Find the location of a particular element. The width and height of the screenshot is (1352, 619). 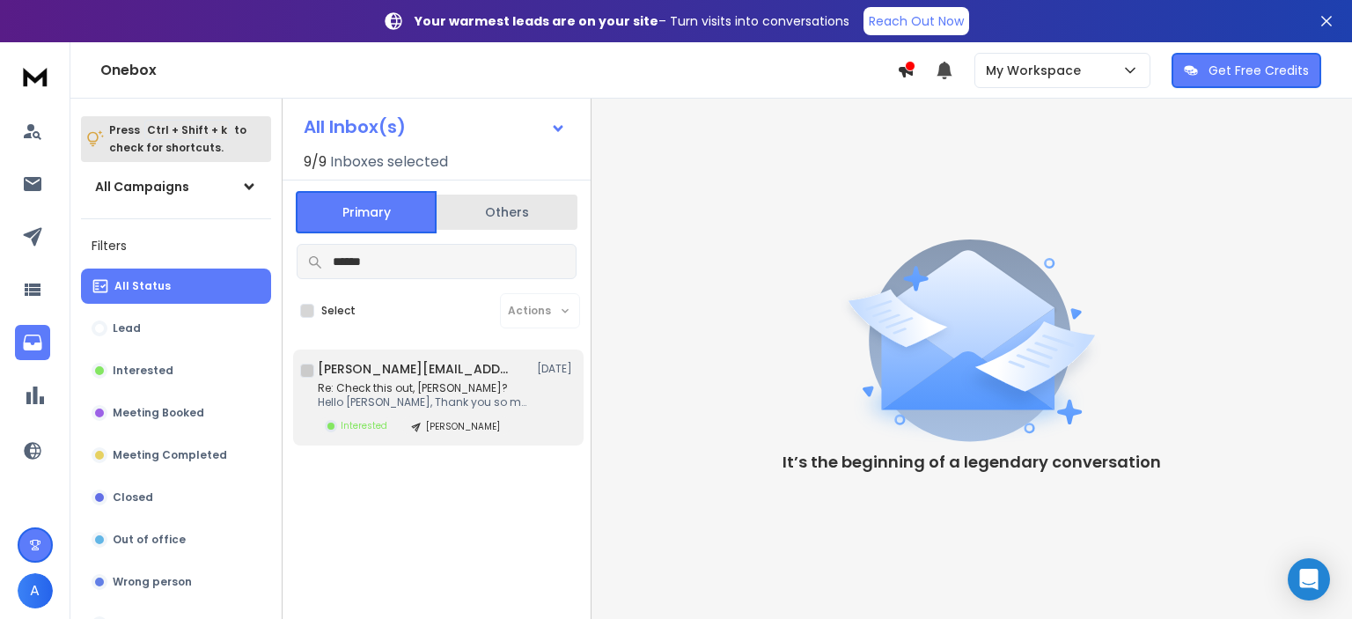

p: Closed is located at coordinates (133, 497).